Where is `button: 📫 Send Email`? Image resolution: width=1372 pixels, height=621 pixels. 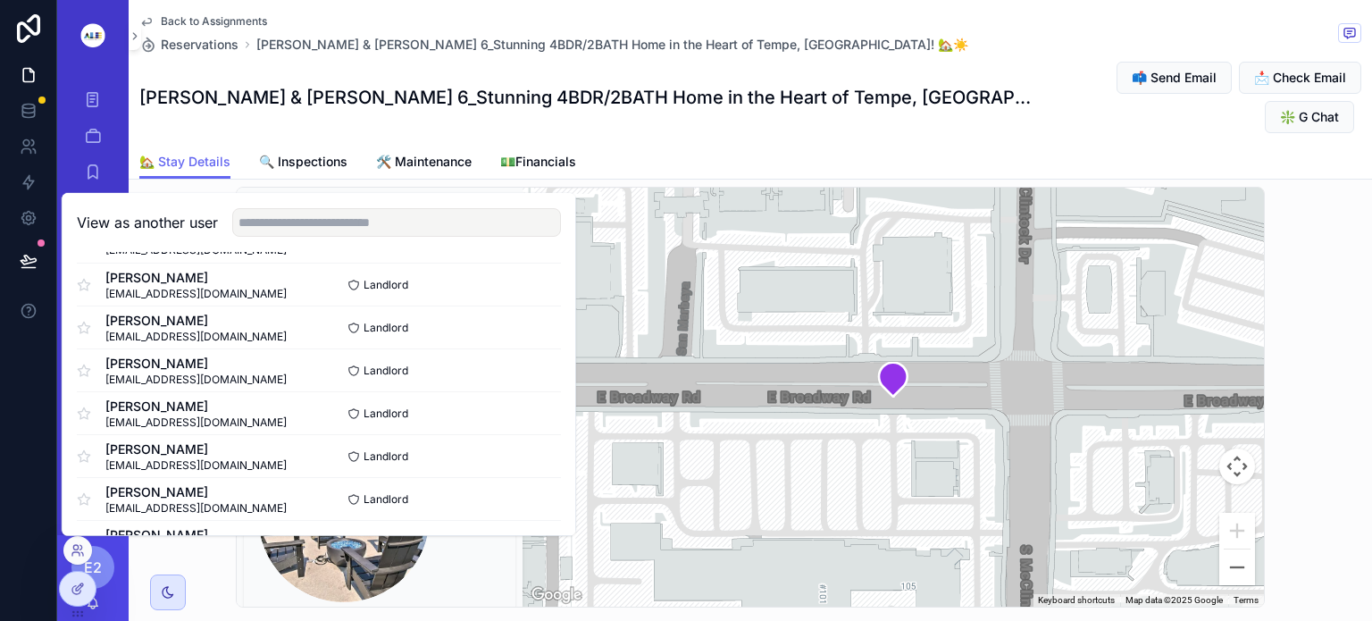 button: 📫 Send Email is located at coordinates (1174, 78).